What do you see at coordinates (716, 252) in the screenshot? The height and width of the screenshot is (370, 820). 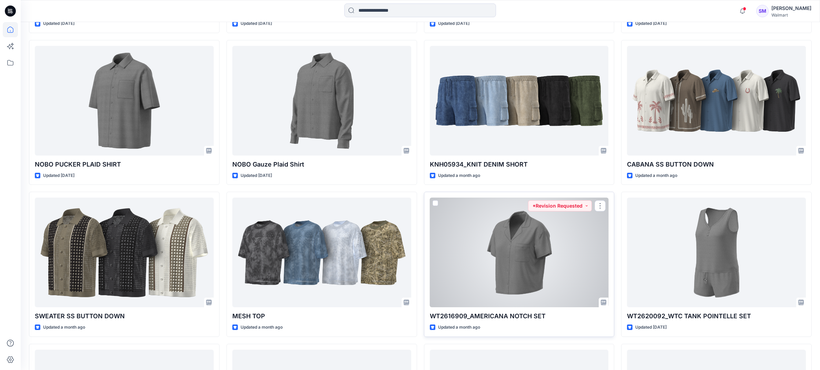 I see `a: WT2620092_WTC TANK POINTELLE SET` at bounding box center [716, 252].